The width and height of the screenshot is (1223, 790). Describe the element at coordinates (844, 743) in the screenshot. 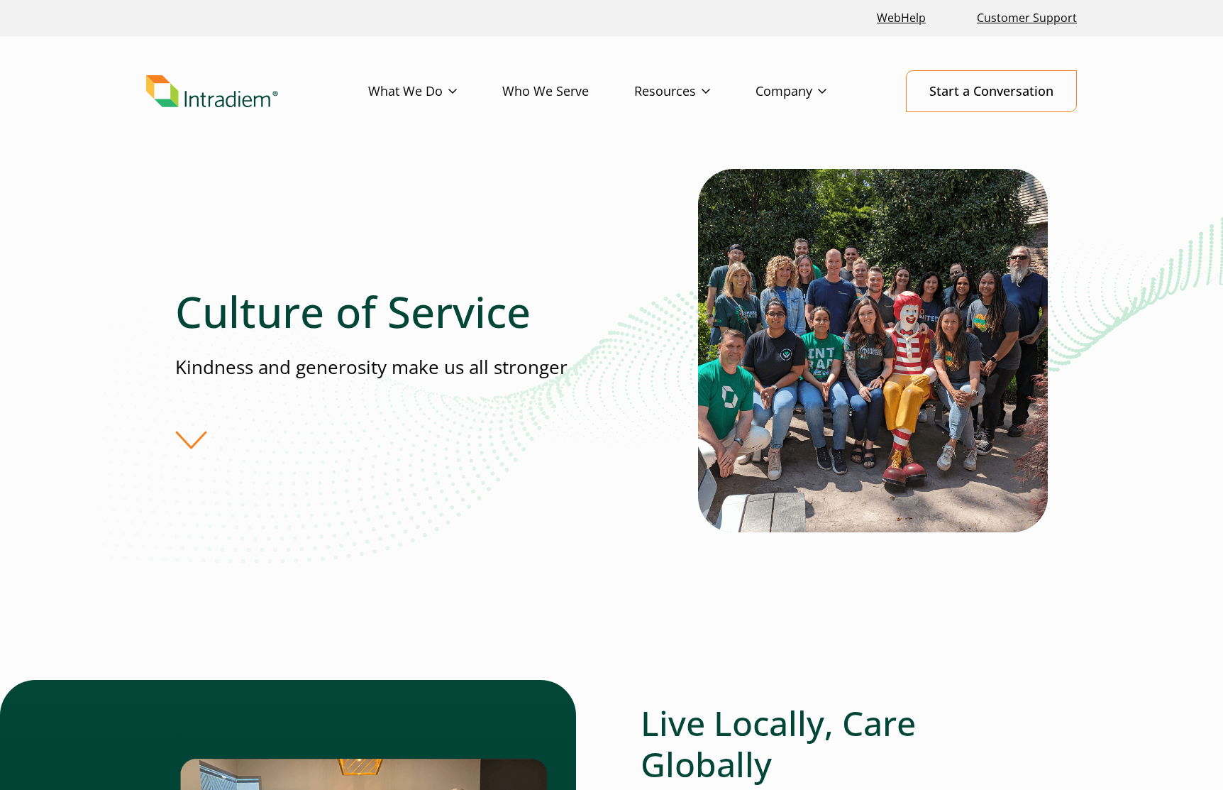

I see `h2: Live Locally, Care Globally` at that location.